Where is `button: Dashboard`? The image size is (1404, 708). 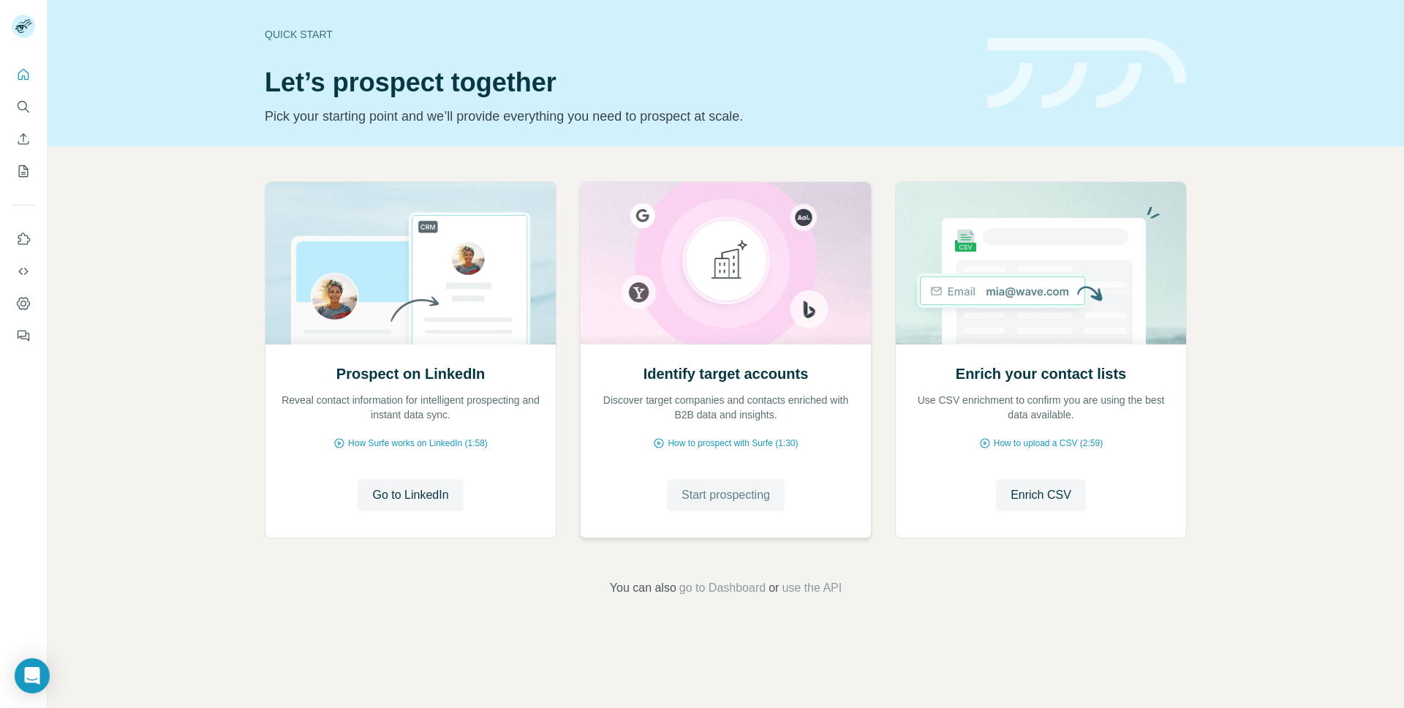
button: Dashboard is located at coordinates (23, 303).